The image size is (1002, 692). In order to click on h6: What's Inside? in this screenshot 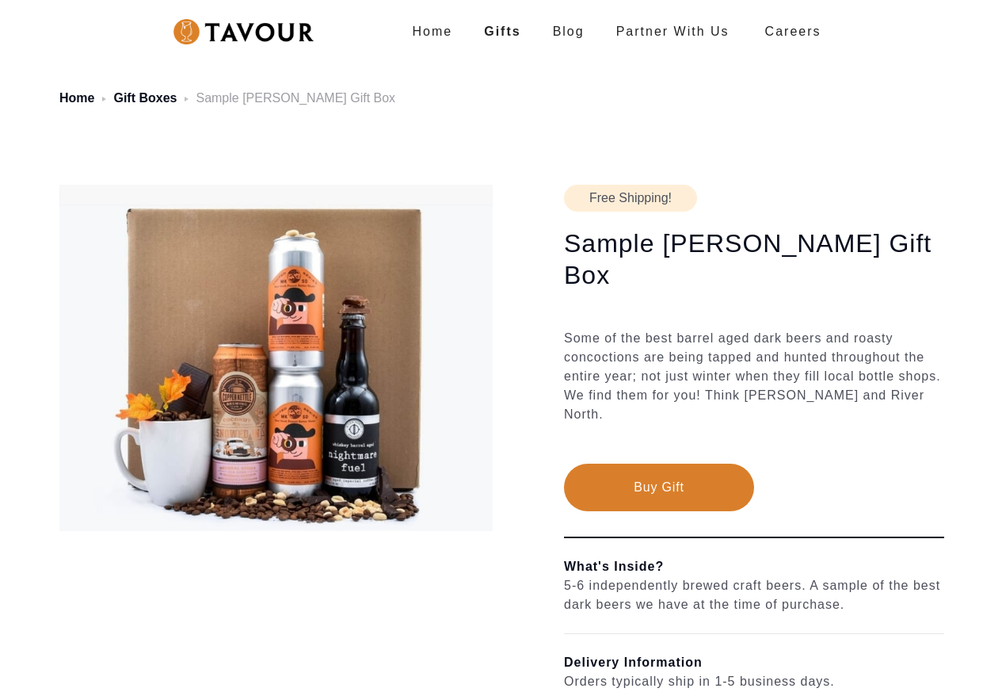, I will do `click(754, 566)`.